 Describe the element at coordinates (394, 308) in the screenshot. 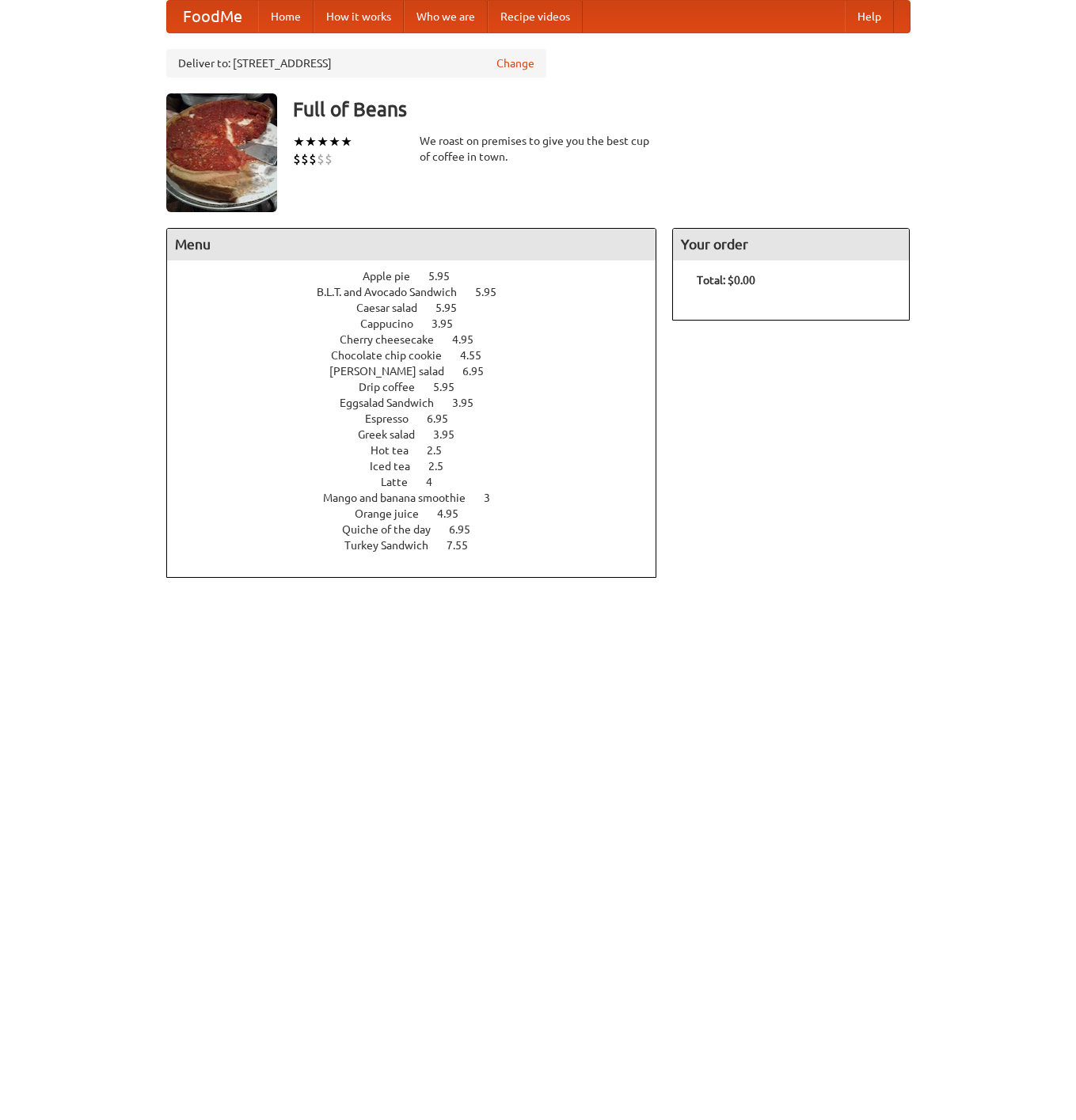

I see `span: Caesar salad` at that location.